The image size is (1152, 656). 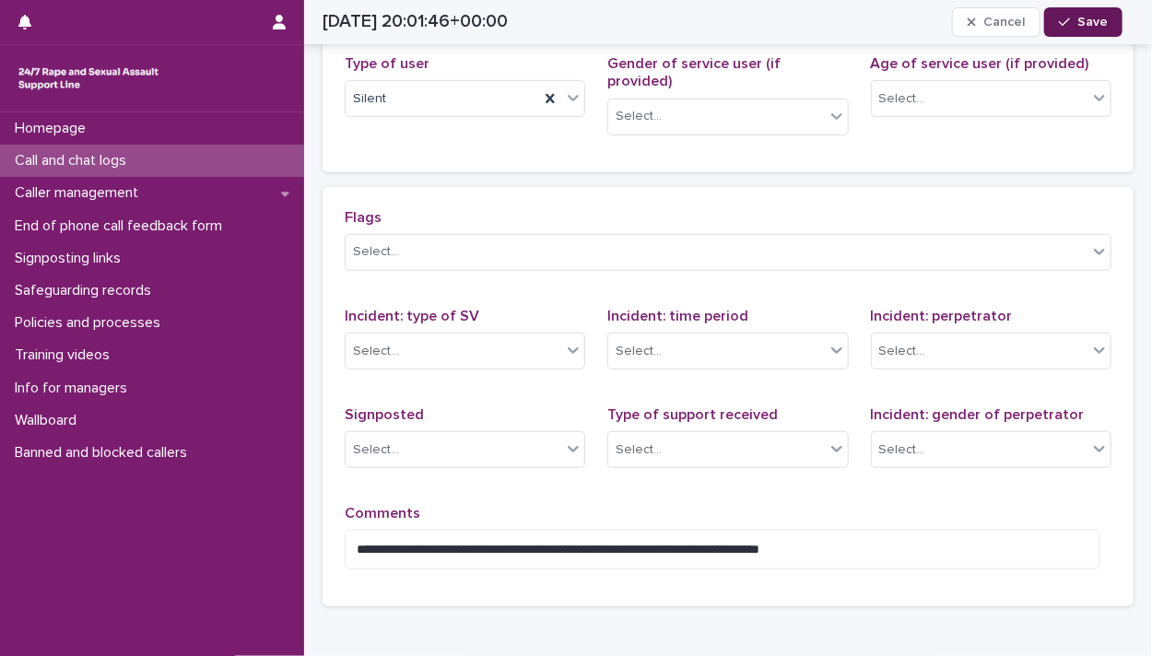 What do you see at coordinates (88, 78) in the screenshot?
I see `img: rhQMoQhaT3yELyF149Cw` at bounding box center [88, 78].